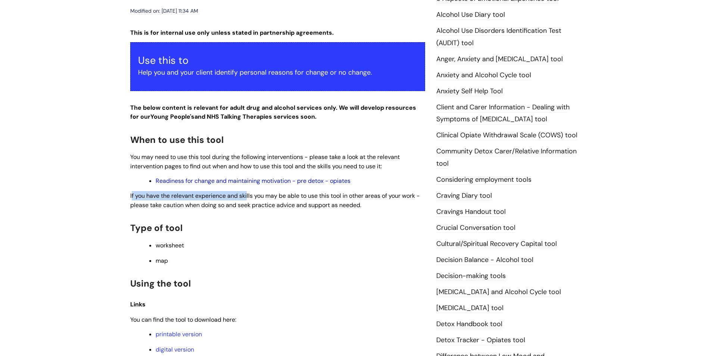 The height and width of the screenshot is (356, 708). Describe the element at coordinates (470, 91) in the screenshot. I see `a: Anxiety Self Help Tool` at that location.